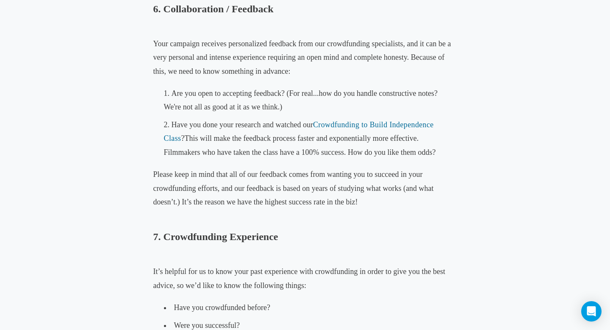 The height and width of the screenshot is (330, 610). What do you see at coordinates (242, 125) in the screenshot?
I see `span: Have you done your research and watched our` at bounding box center [242, 125].